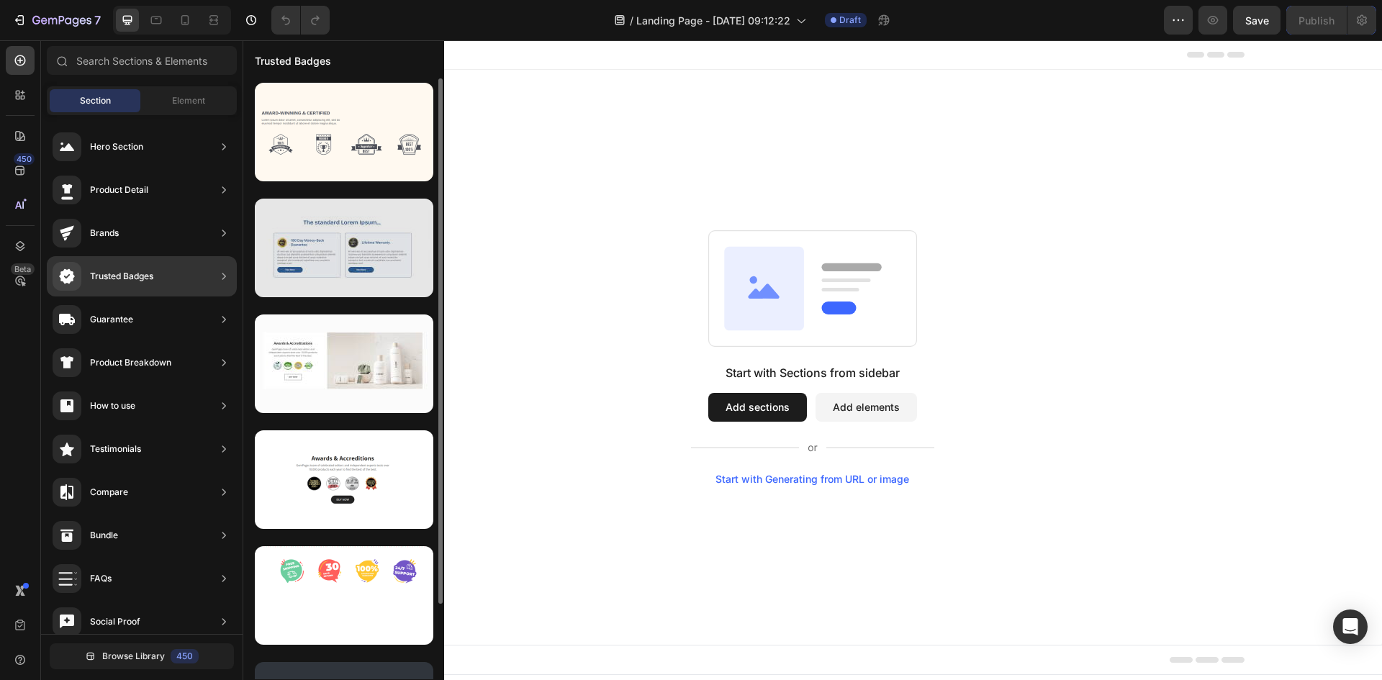 This screenshot has height=680, width=1382. I want to click on div: Social Proof, so click(115, 622).